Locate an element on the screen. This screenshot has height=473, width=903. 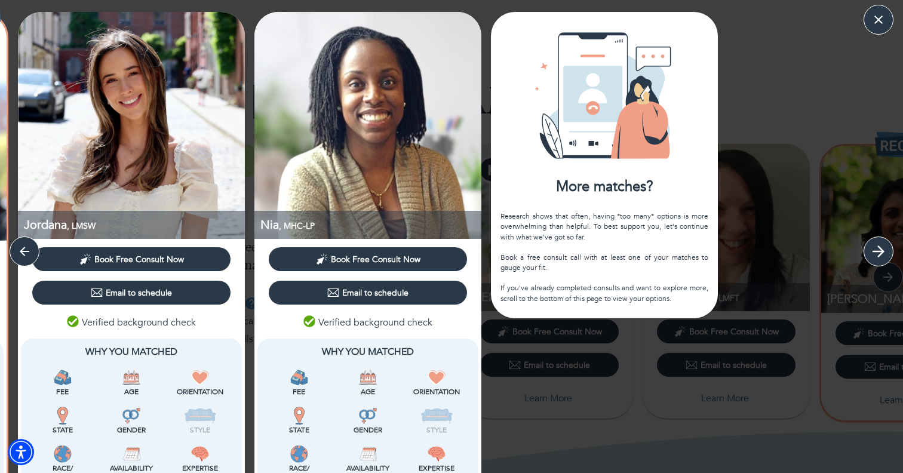
p: Nia is located at coordinates (371, 225).